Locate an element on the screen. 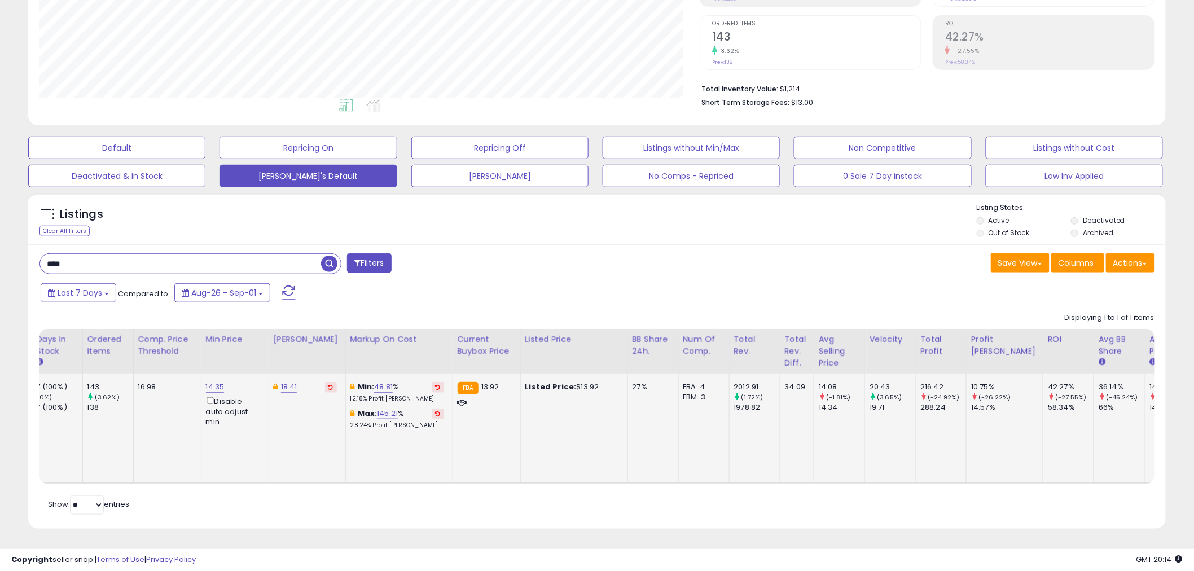 This screenshot has width=1194, height=571. span: Aug-26 - Sep-01 is located at coordinates (223, 293).